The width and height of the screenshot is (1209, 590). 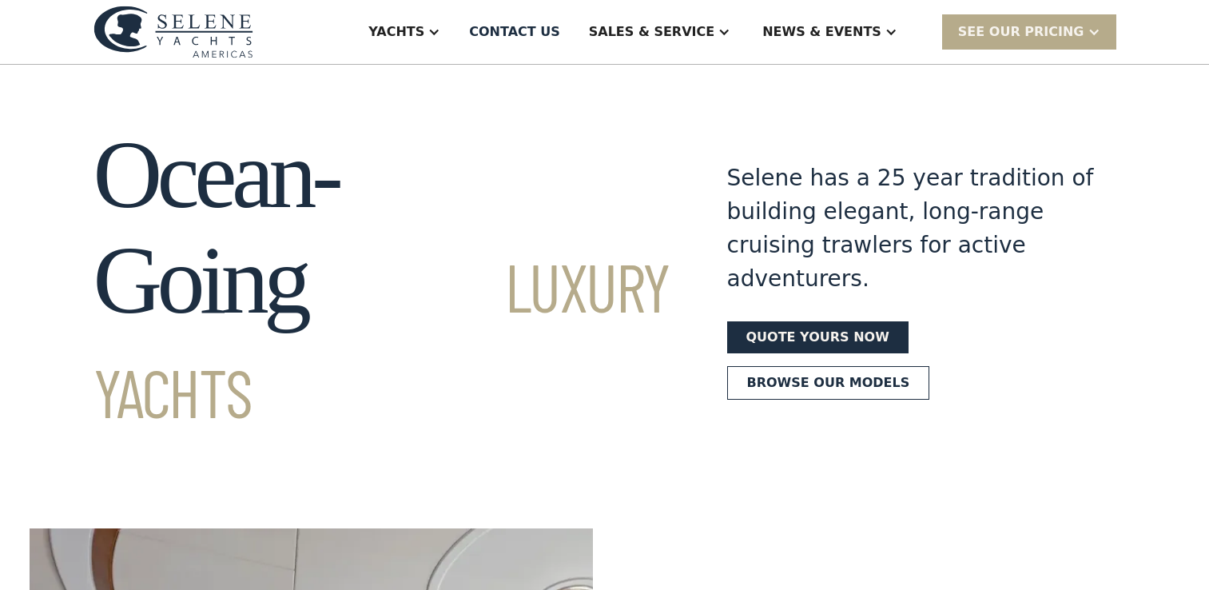 What do you see at coordinates (829, 383) in the screenshot?
I see `a: Browse our models` at bounding box center [829, 383].